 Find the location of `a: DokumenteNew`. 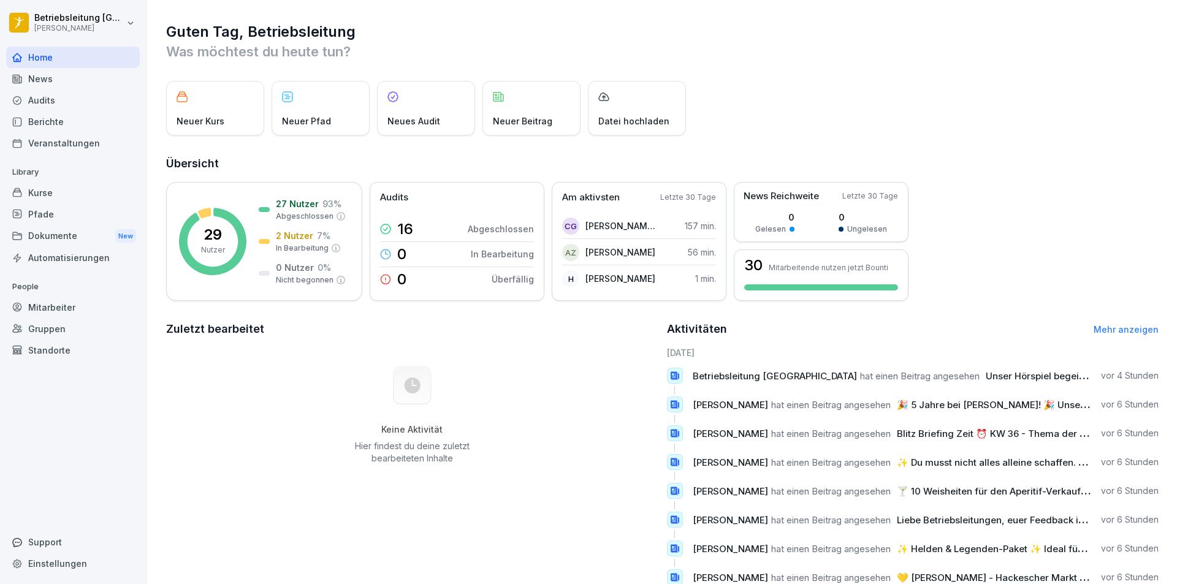

a: DokumenteNew is located at coordinates (73, 236).